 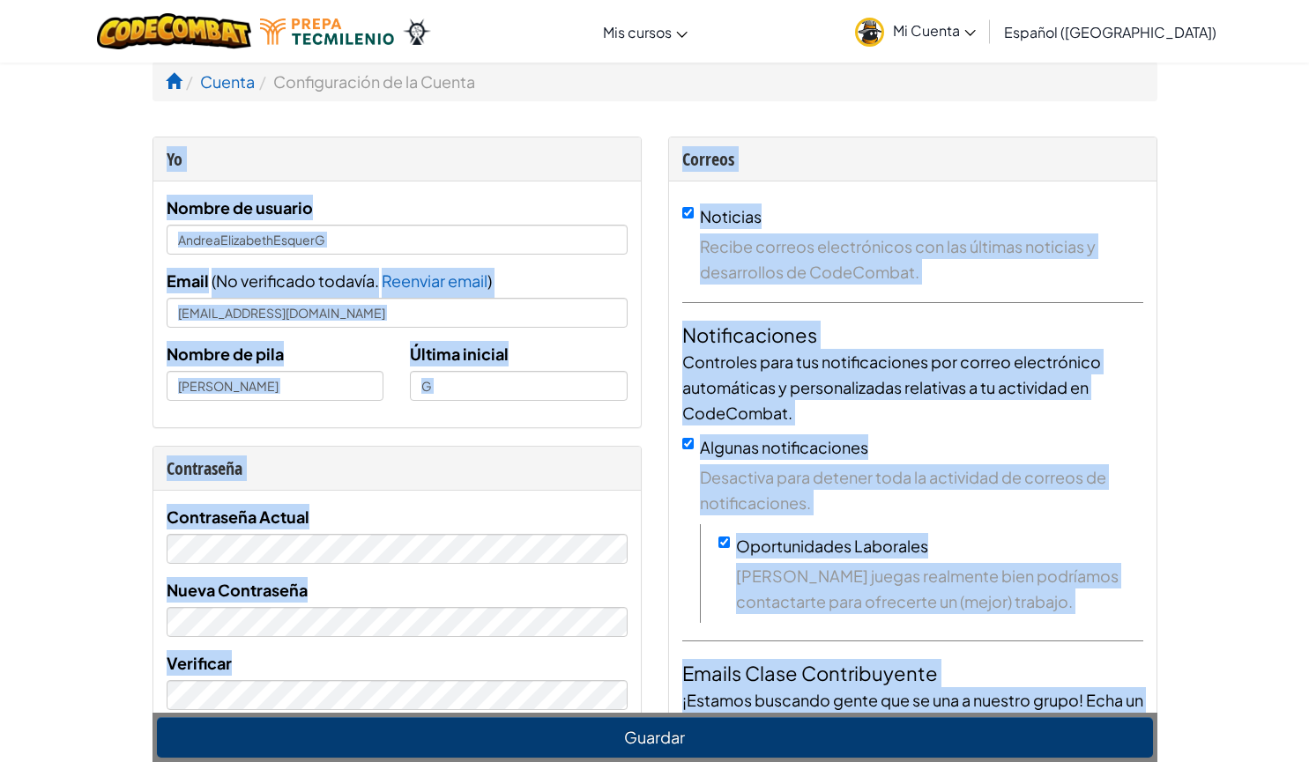 What do you see at coordinates (435, 280) in the screenshot?
I see `span: Reenviar email` at bounding box center [435, 280].